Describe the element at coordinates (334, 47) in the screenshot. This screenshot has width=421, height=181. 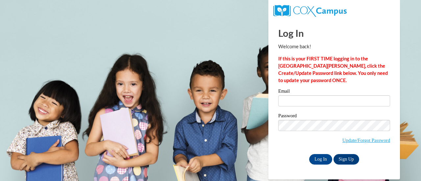
I see `p: Welcome back!` at that location.